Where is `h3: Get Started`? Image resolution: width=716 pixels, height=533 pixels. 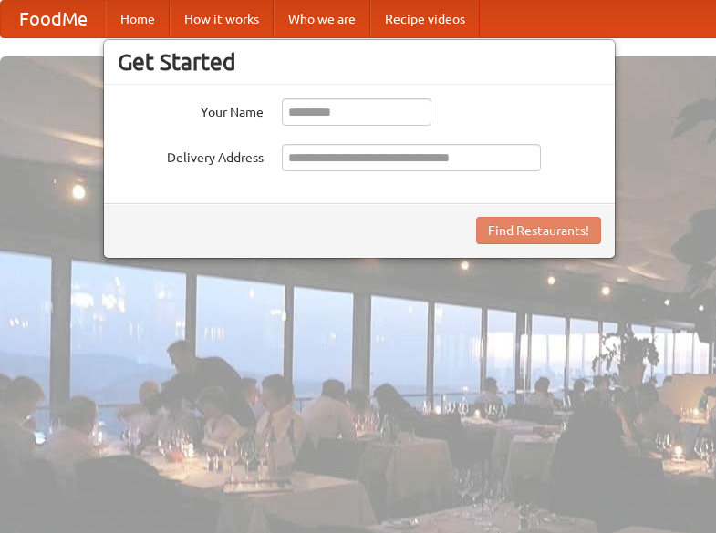
h3: Get Started is located at coordinates (359, 62).